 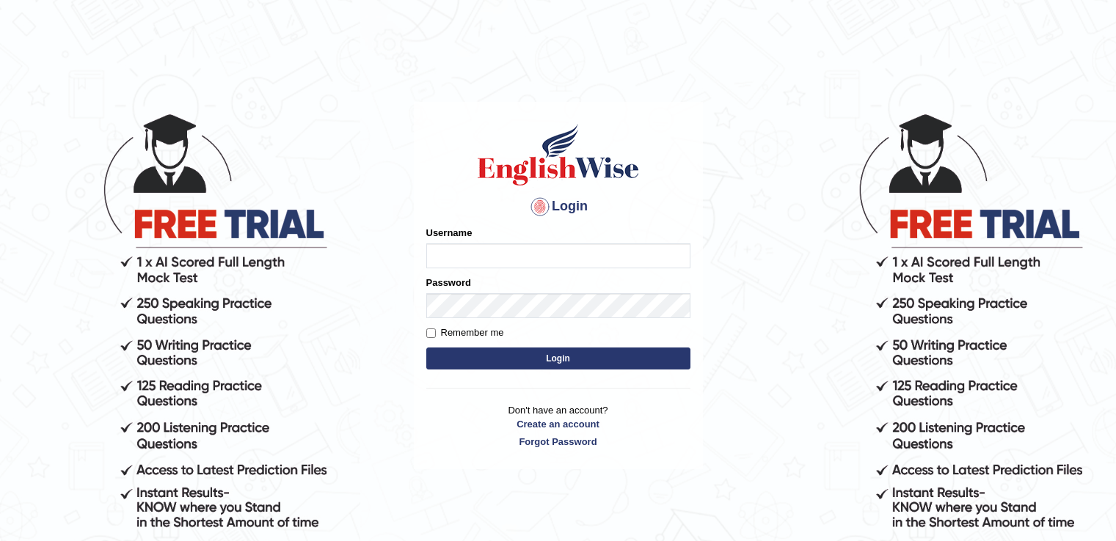 I want to click on label: Password, so click(x=448, y=282).